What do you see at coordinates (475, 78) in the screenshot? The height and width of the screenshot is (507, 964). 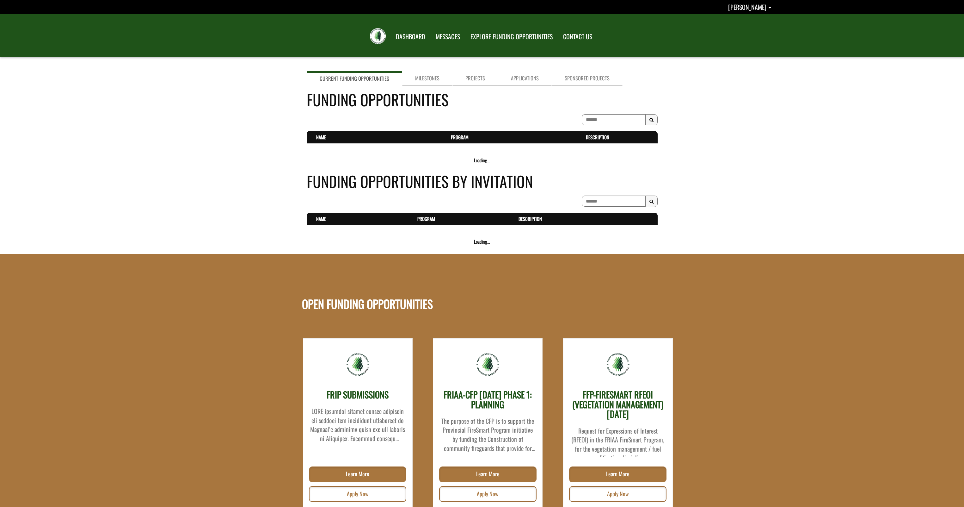 I see `a: Projects` at bounding box center [475, 78].